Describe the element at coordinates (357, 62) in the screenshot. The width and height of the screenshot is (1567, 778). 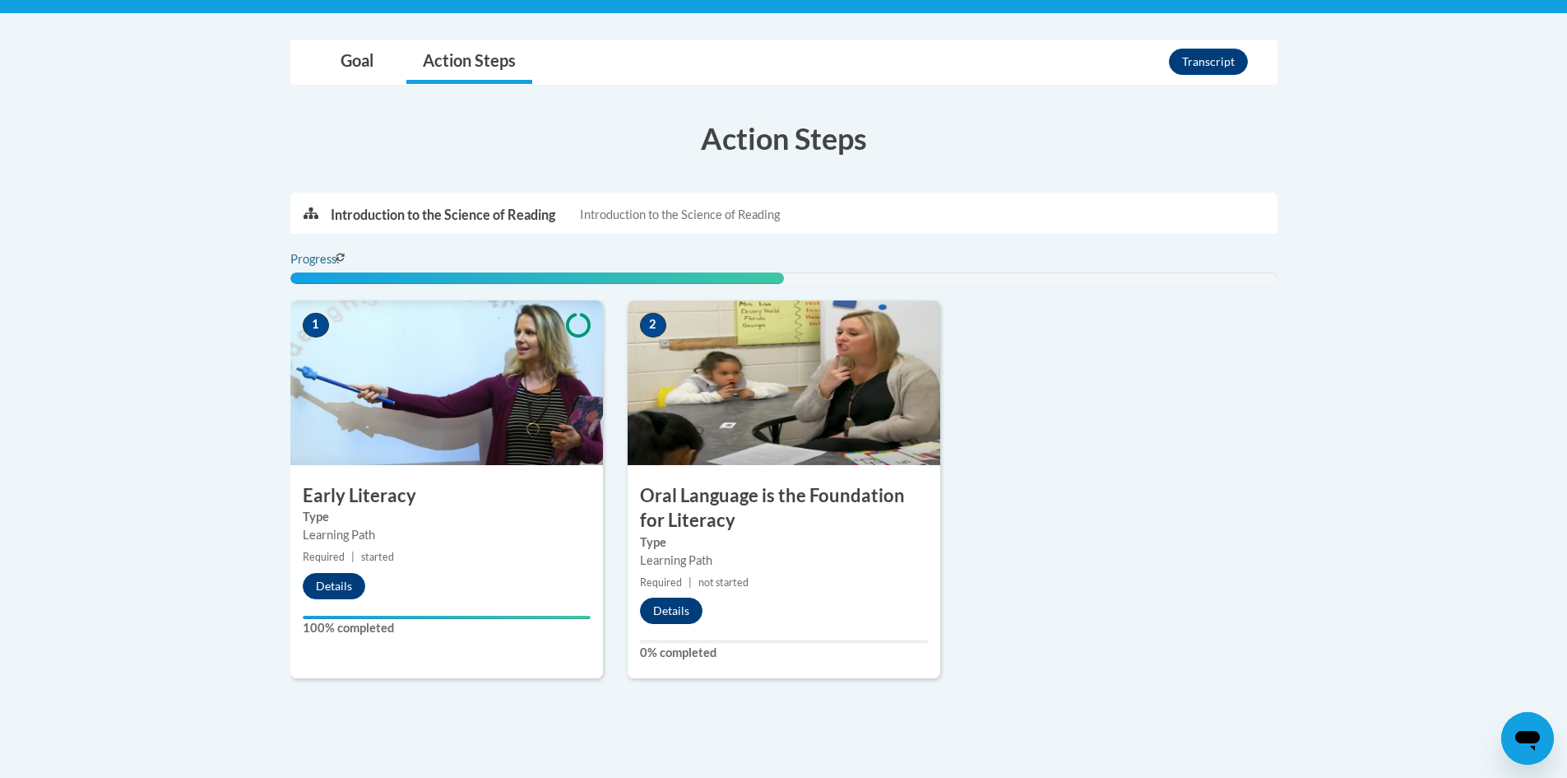
I see `a: Goal` at that location.